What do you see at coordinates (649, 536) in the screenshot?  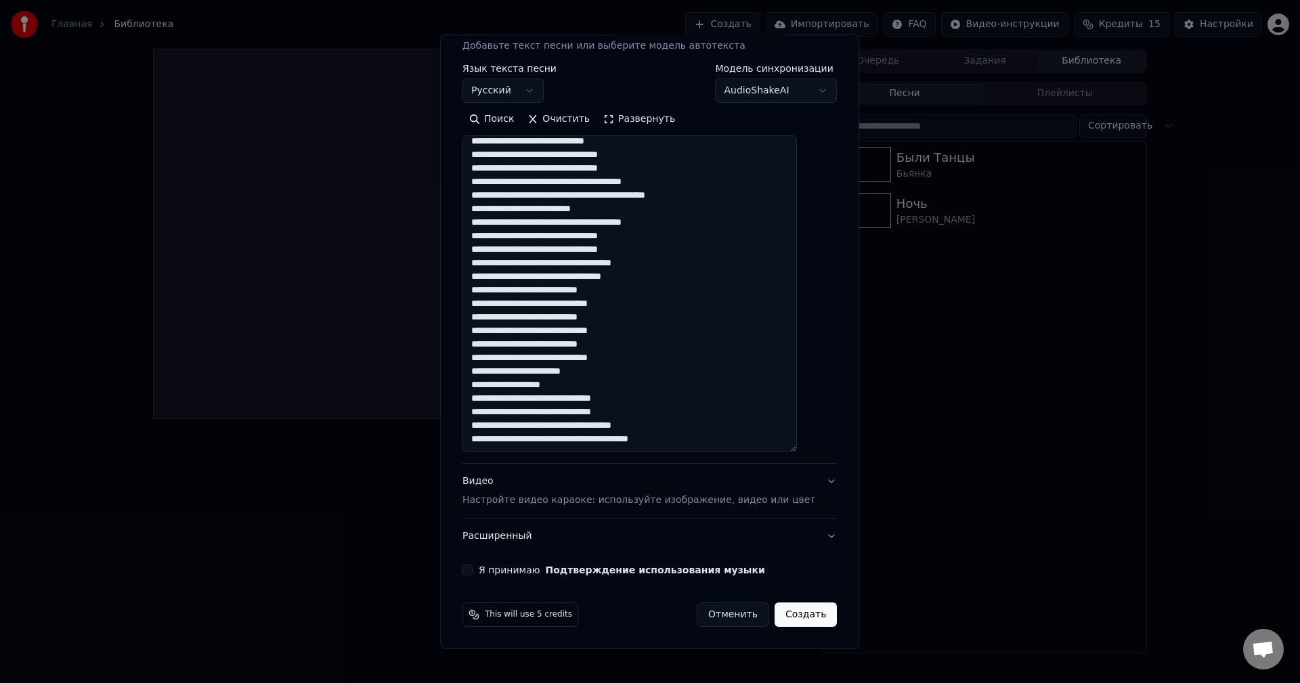 I see `button: Расширенный` at bounding box center [649, 536].